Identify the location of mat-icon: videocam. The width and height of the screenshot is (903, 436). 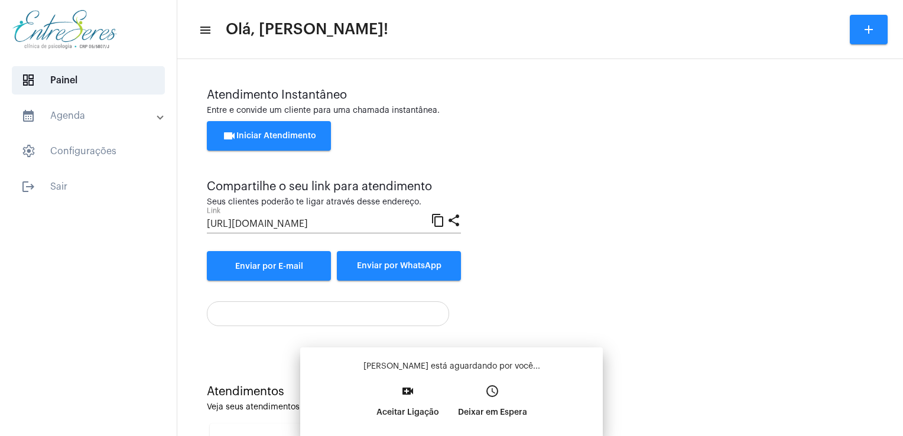
(229, 136).